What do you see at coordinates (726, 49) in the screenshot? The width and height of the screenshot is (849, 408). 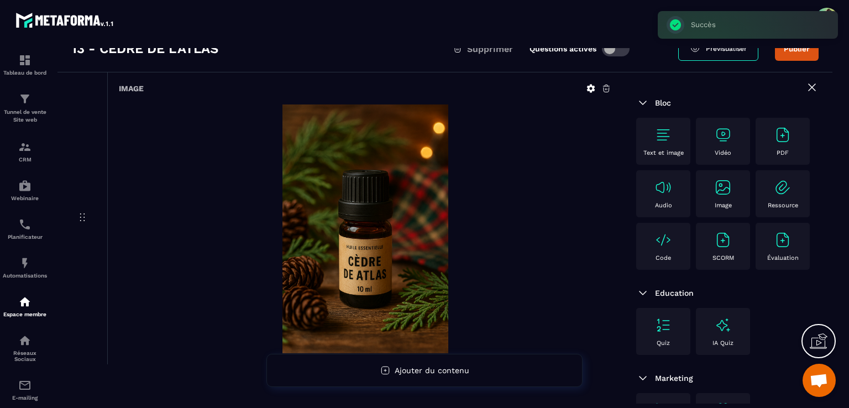 I see `span: Prévisualiser` at bounding box center [726, 49].